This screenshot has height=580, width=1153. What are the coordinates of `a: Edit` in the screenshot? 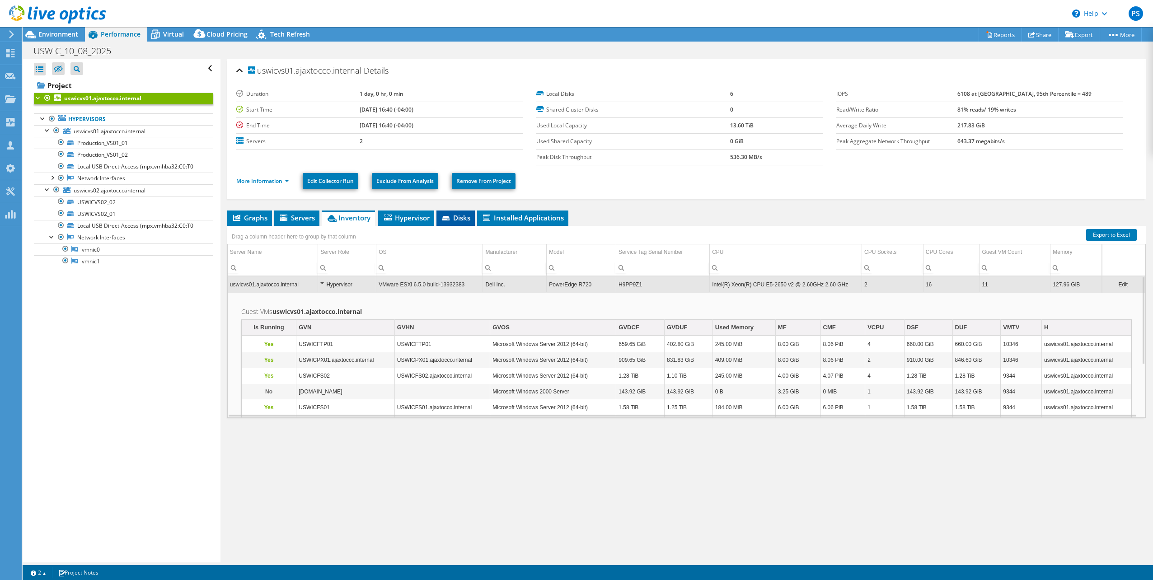 It's located at (1123, 285).